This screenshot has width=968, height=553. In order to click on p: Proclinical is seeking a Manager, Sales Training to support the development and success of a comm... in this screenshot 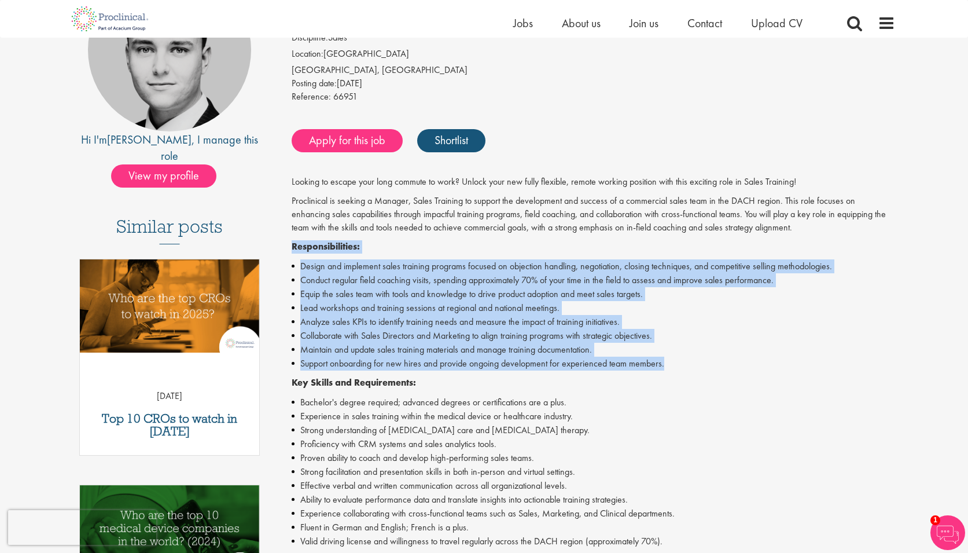, I will do `click(593, 214)`.